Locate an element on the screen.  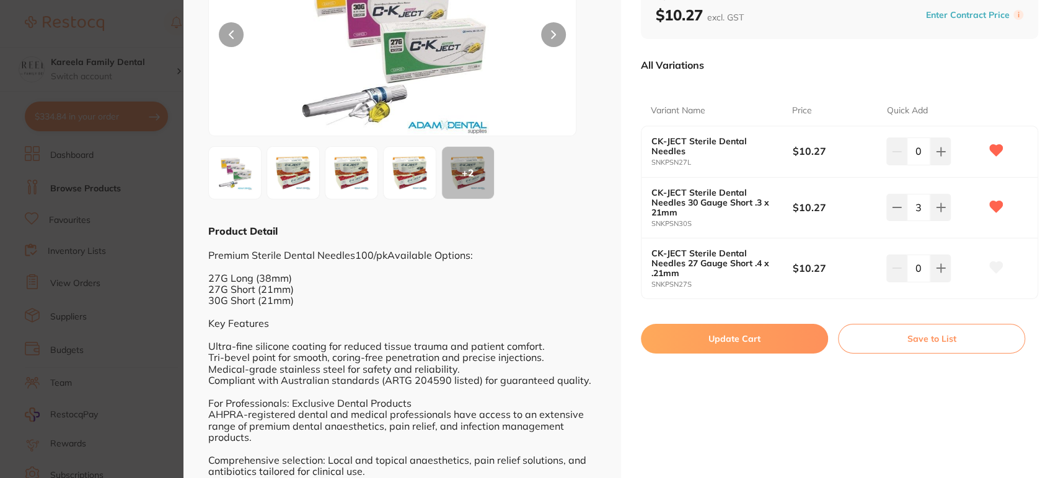
p: Quick Add is located at coordinates (907, 111).